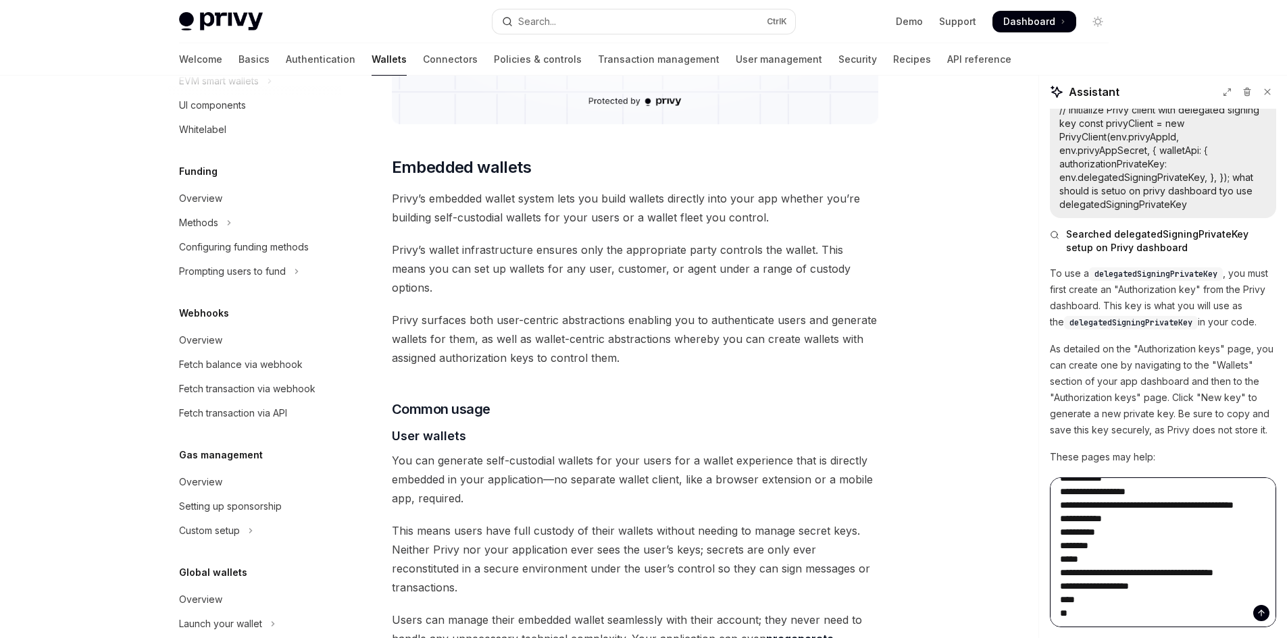  I want to click on span: Privy’s wallet infrastructure ensures only the appropriate party controls the wallet. This means ..., so click(635, 269).